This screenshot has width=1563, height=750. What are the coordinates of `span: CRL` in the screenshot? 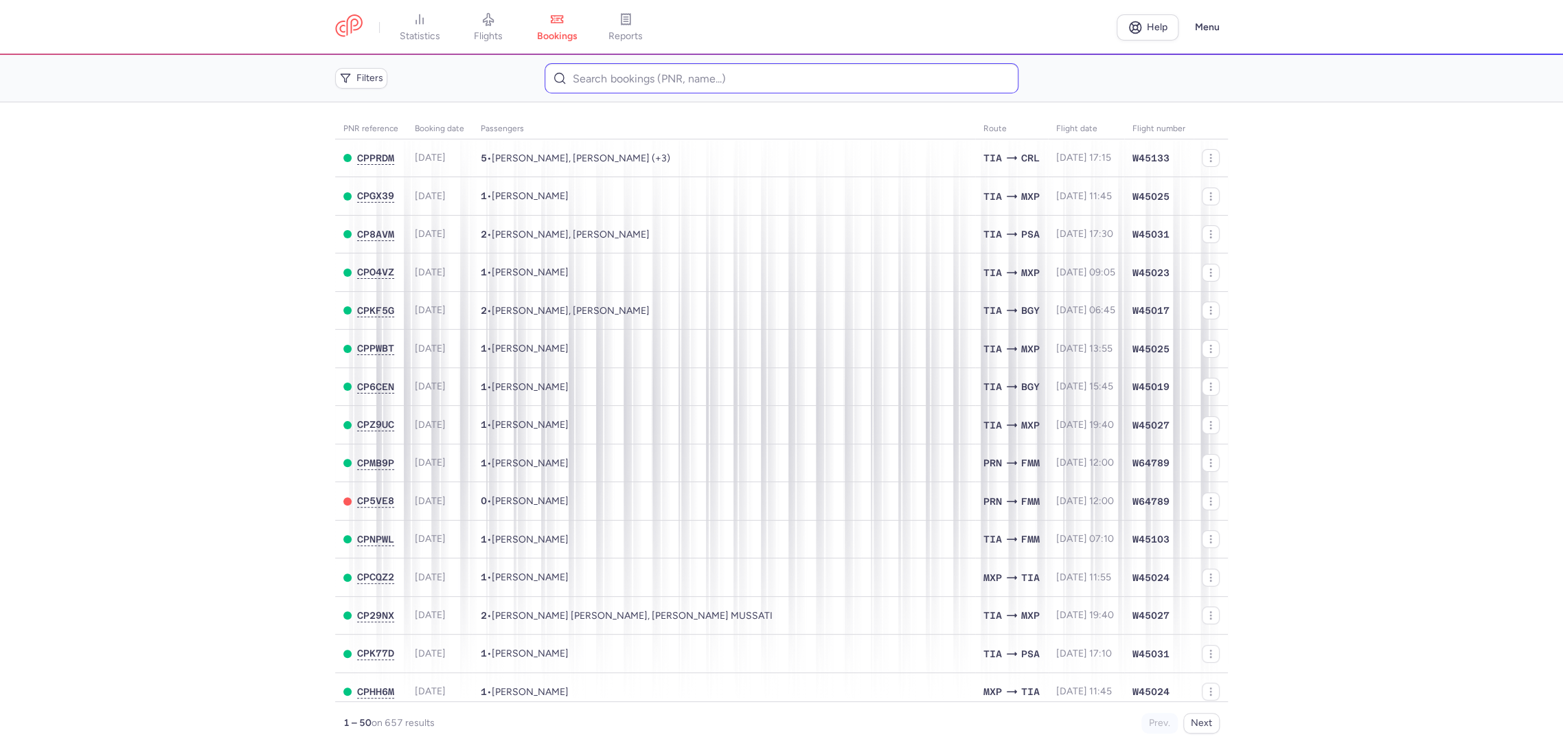 It's located at (1030, 158).